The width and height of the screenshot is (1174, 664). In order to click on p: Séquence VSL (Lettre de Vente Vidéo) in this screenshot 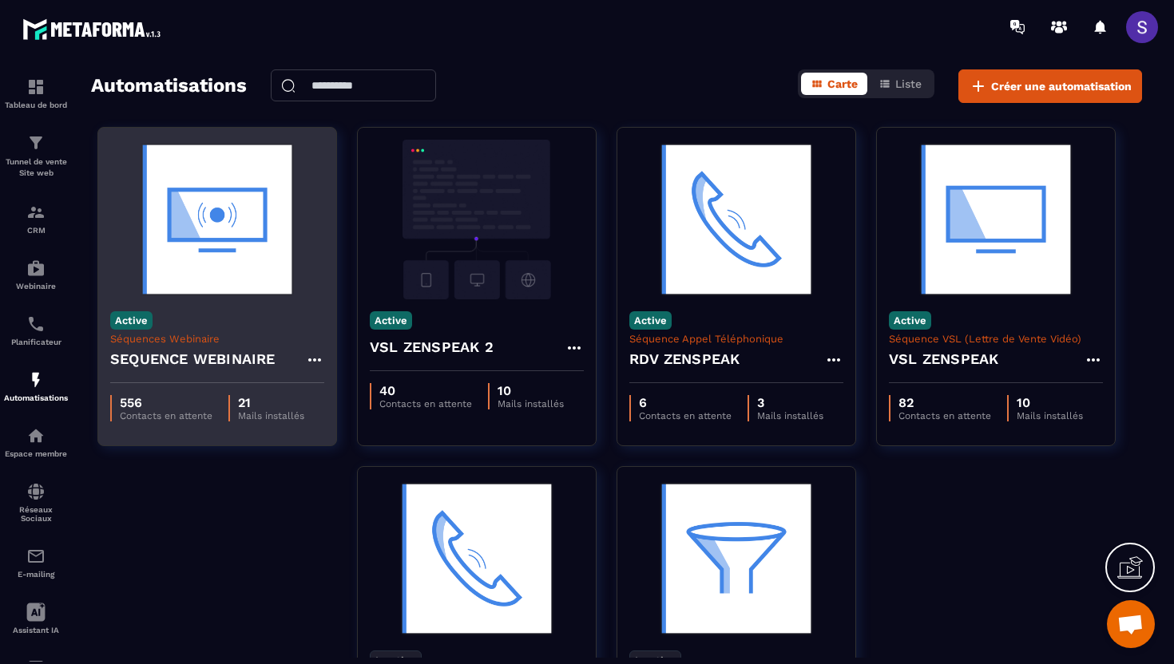, I will do `click(996, 339)`.